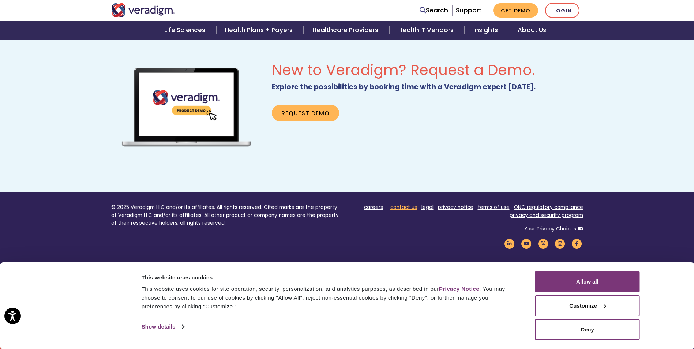  What do you see at coordinates (226, 215) in the screenshot?
I see `p: © 2025 Veradigm LLC and/or its affiliates. All rights reserved. Cited marks are the property of V...` at bounding box center [226, 215].